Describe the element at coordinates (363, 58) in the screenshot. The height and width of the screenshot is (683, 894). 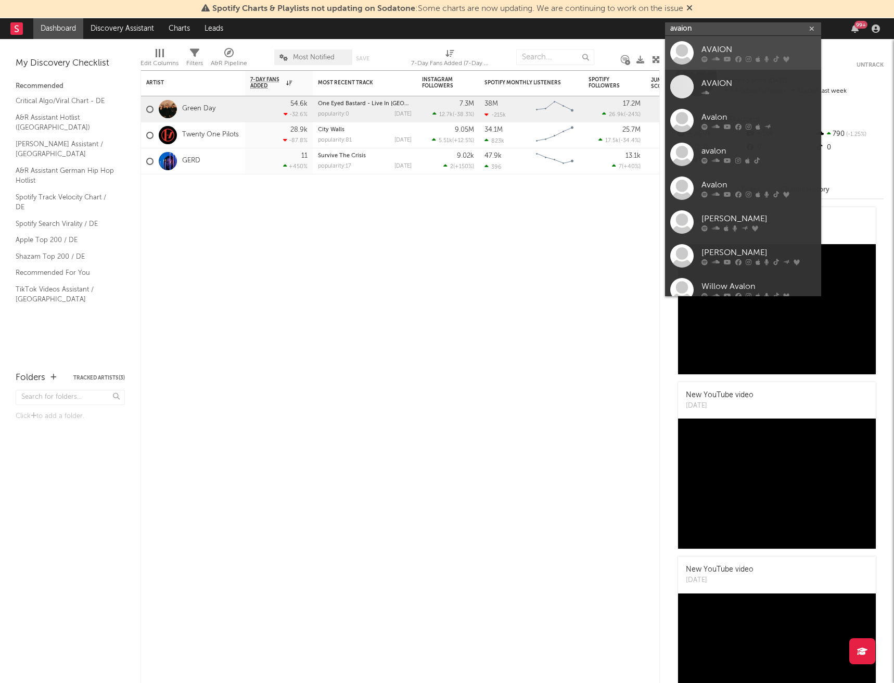
I see `button: Save` at that location.